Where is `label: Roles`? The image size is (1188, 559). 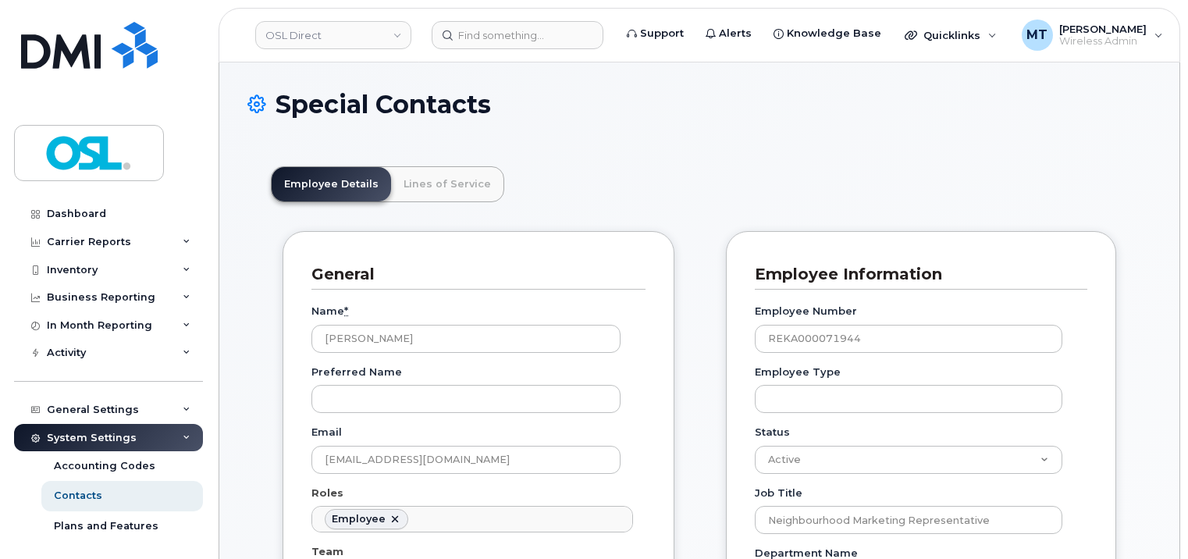 label: Roles is located at coordinates (327, 493).